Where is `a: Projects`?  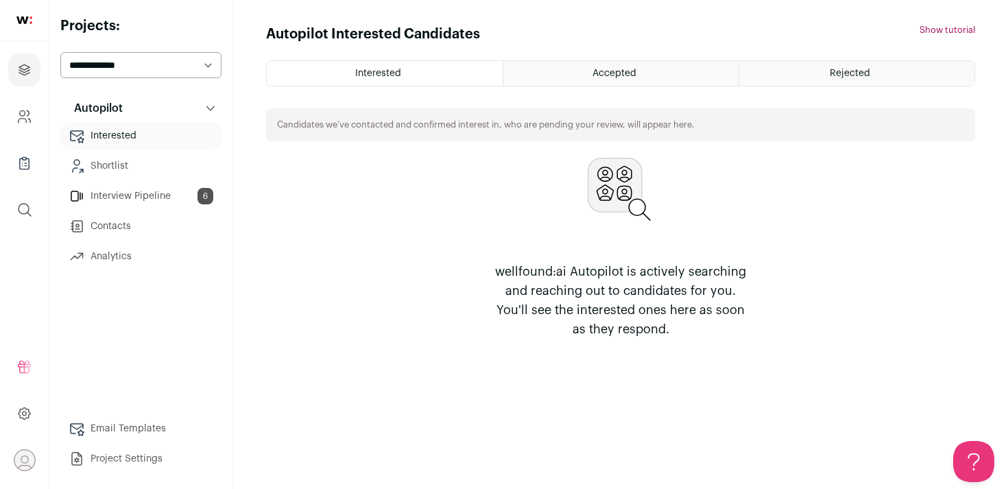 a: Projects is located at coordinates (24, 70).